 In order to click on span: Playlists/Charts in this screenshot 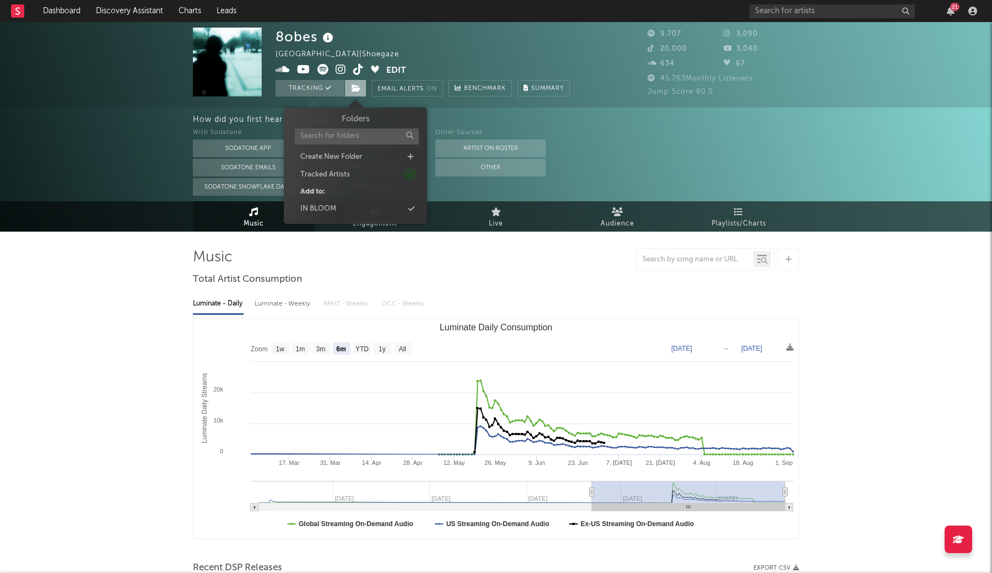, I will do `click(738, 224)`.